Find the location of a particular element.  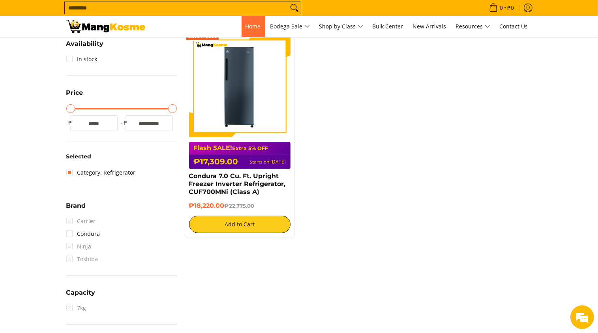

span: Toshiba is located at coordinates (82, 259).